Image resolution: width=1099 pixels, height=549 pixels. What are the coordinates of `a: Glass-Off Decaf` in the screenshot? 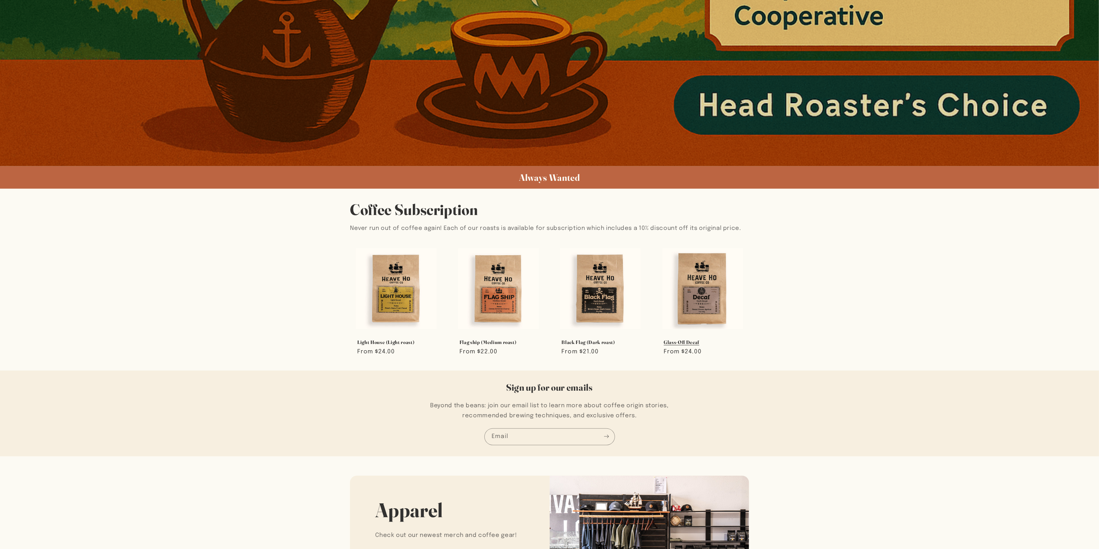 It's located at (703, 342).